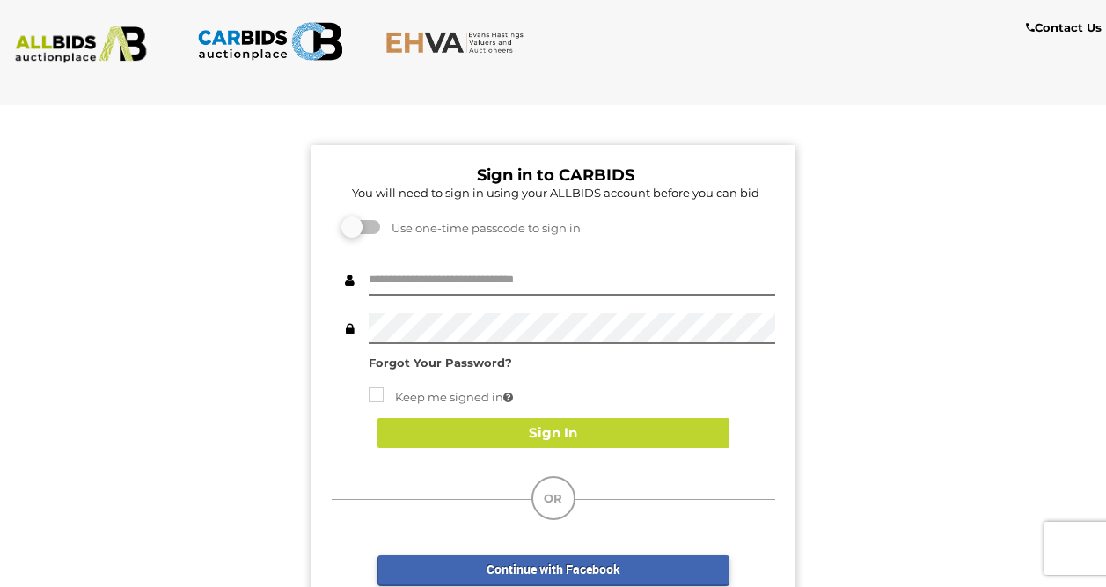 Image resolution: width=1106 pixels, height=587 pixels. Describe the element at coordinates (481, 228) in the screenshot. I see `span: Use one-time passcode to sign in` at that location.